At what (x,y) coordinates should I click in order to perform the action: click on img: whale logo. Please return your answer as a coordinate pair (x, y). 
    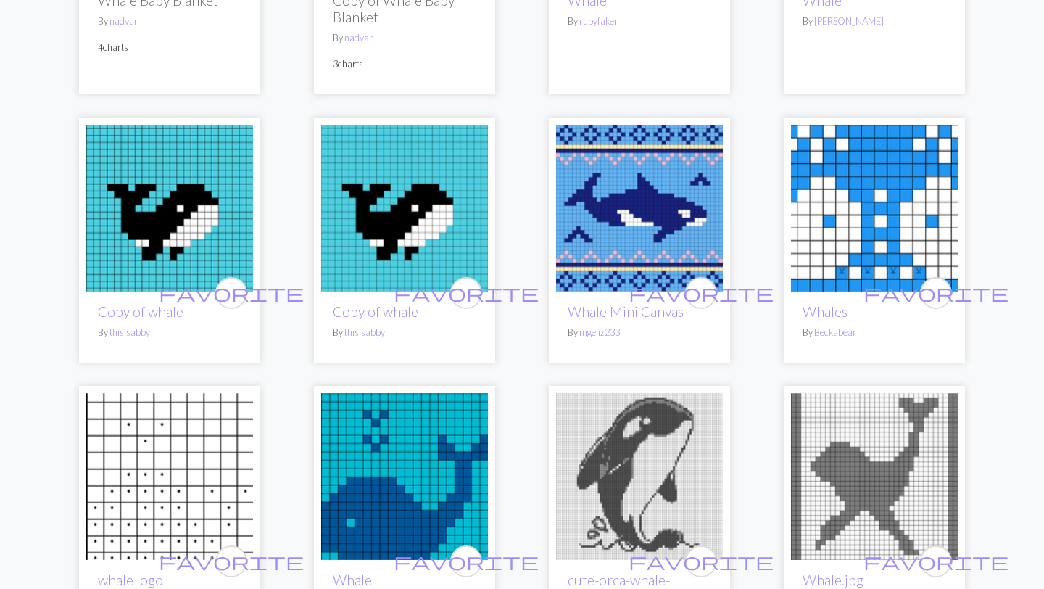
    Looking at the image, I should click on (170, 477).